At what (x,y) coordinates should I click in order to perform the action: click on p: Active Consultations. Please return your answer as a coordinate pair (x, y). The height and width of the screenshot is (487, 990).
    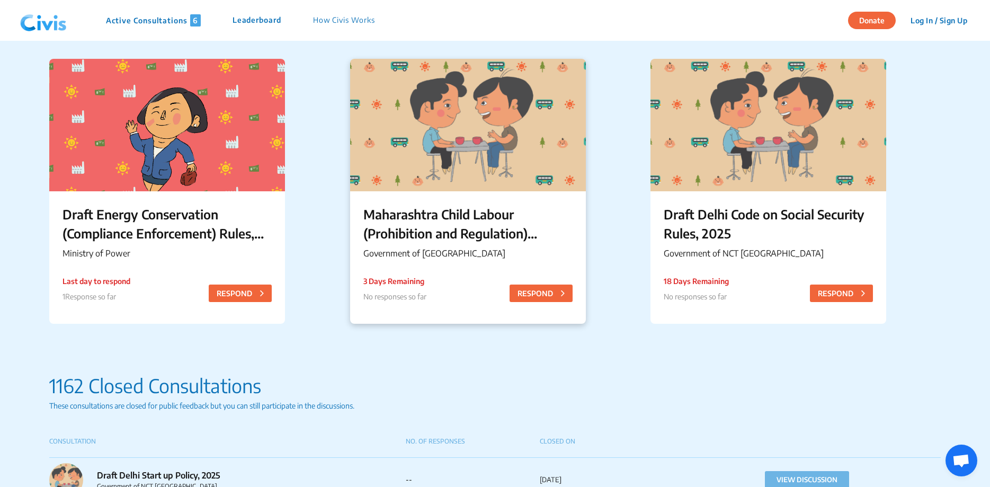
    Looking at the image, I should click on (153, 20).